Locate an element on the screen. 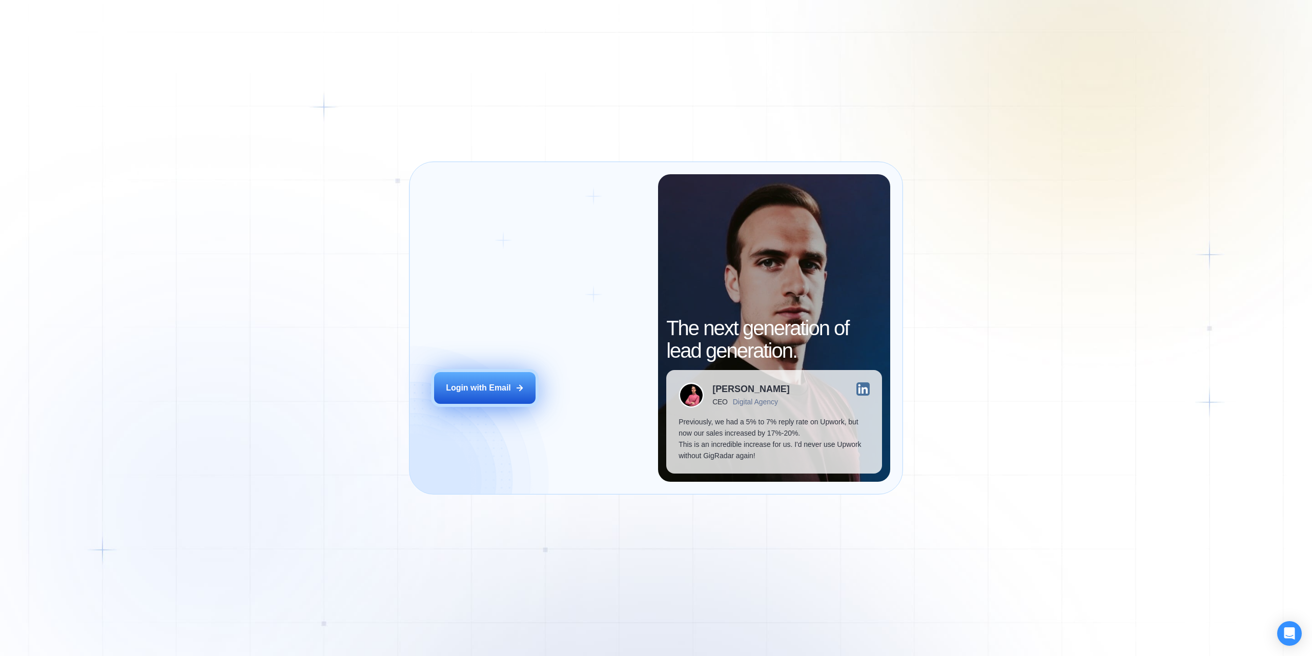  p: Previously, we had a 5% to 7% reply rate on Upwork, but now our sales increased by 17%-20%. This ... is located at coordinates (774, 439).